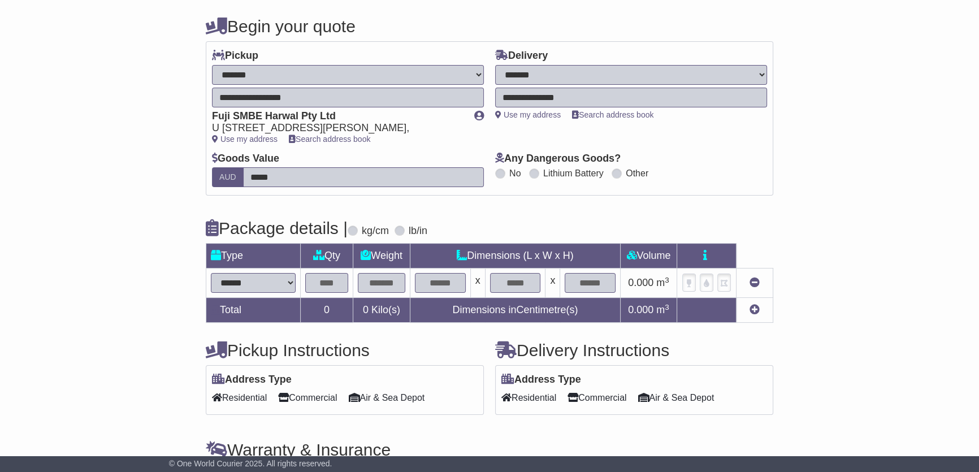  I want to click on label: AUD, so click(228, 177).